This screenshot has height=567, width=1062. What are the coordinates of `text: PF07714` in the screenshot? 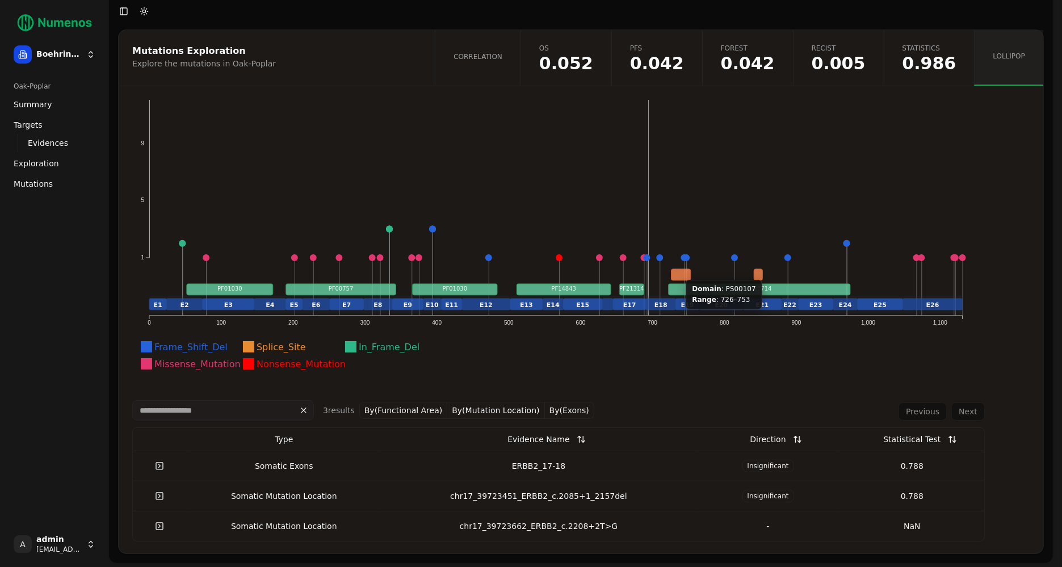 It's located at (759, 288).